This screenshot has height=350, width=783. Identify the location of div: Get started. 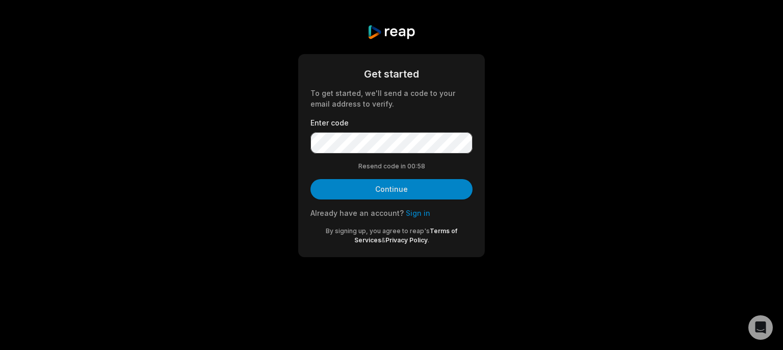
(391, 74).